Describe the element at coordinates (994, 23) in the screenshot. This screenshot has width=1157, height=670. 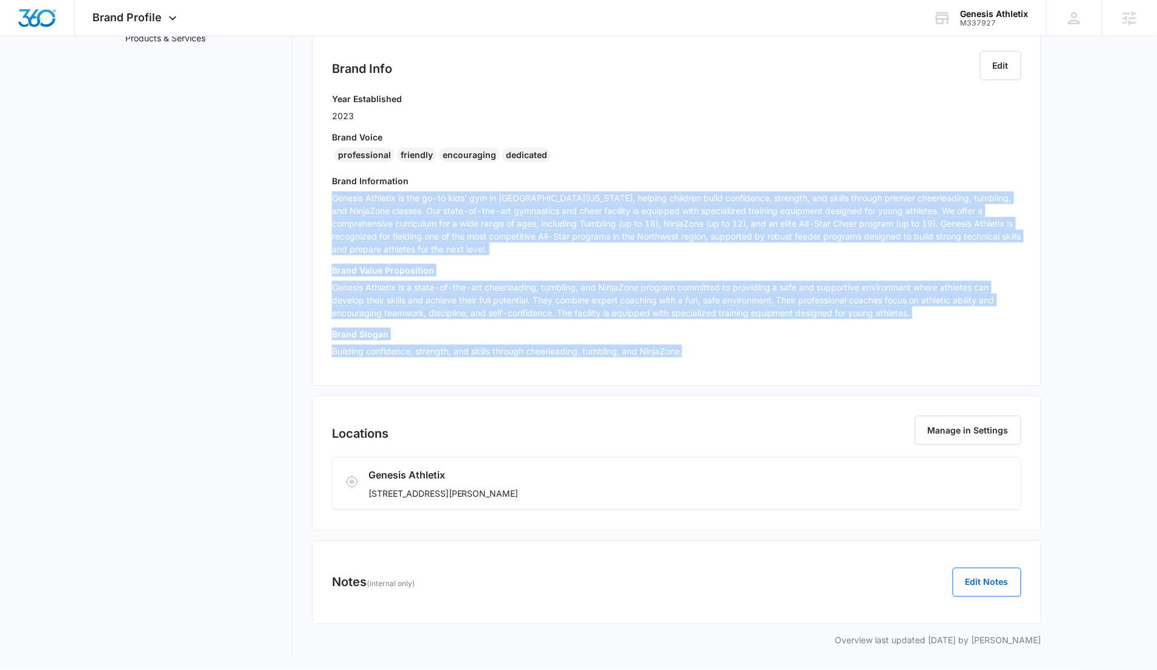
I see `div: account id` at that location.